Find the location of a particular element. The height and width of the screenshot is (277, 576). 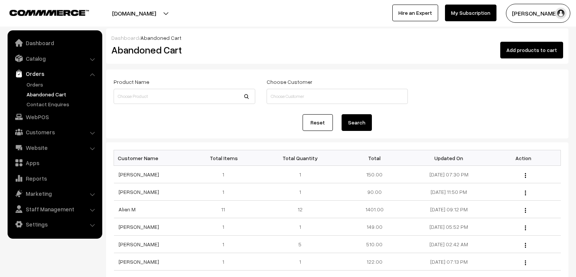

a: Alien M is located at coordinates (127, 209).